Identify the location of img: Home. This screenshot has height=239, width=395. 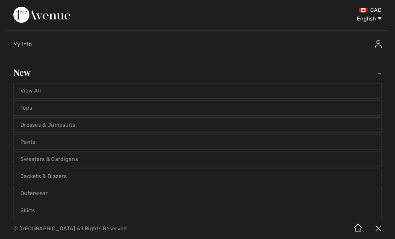
(358, 228).